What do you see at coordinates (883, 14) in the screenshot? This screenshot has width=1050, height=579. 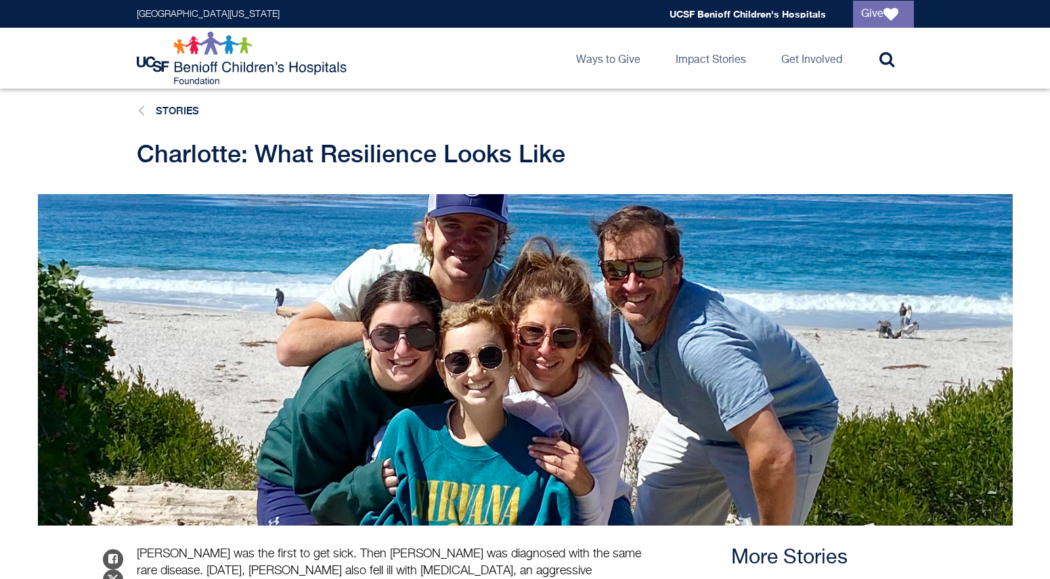 I see `a: Give` at bounding box center [883, 14].